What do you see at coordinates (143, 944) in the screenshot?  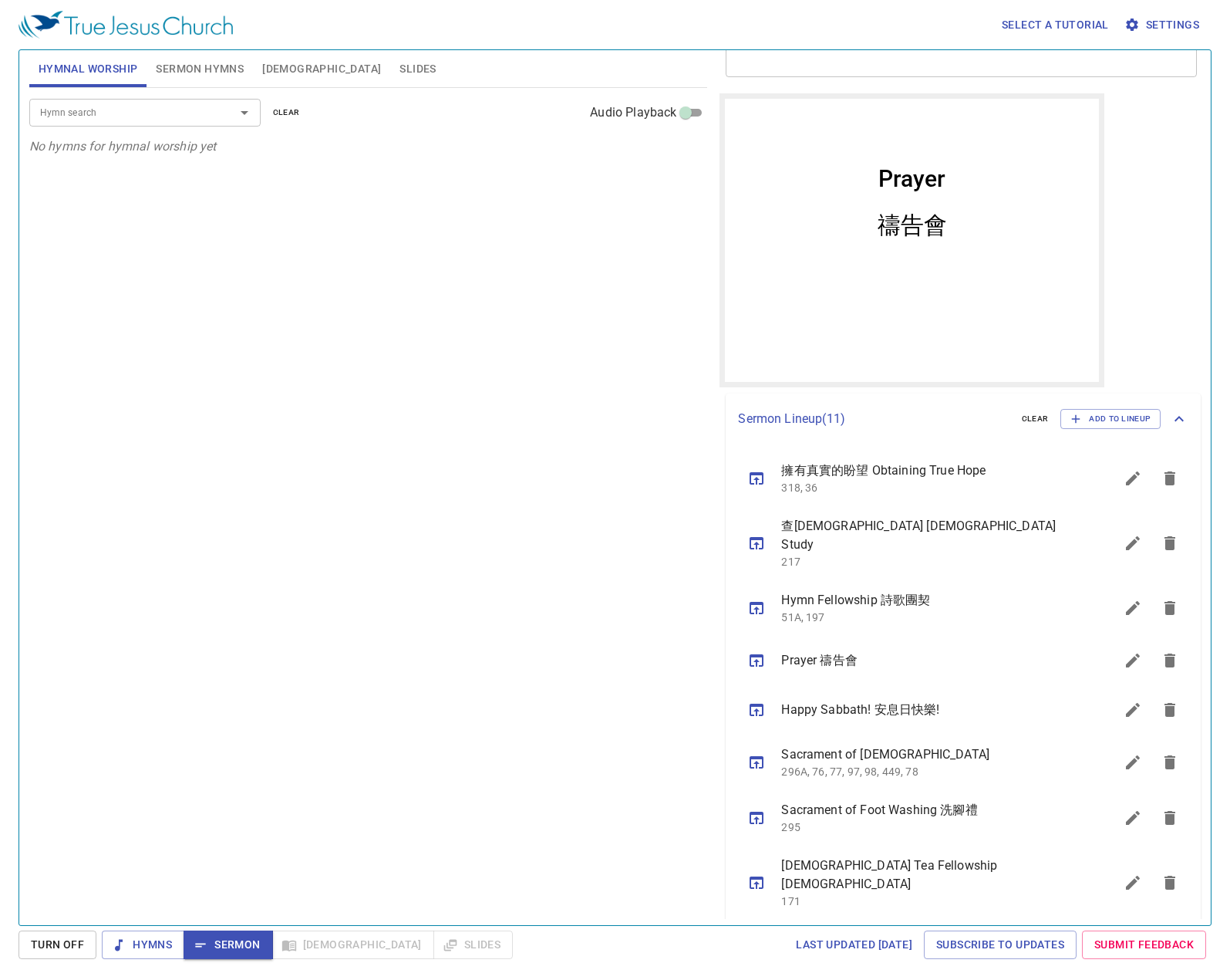 I see `span: Hymns` at bounding box center [143, 944].